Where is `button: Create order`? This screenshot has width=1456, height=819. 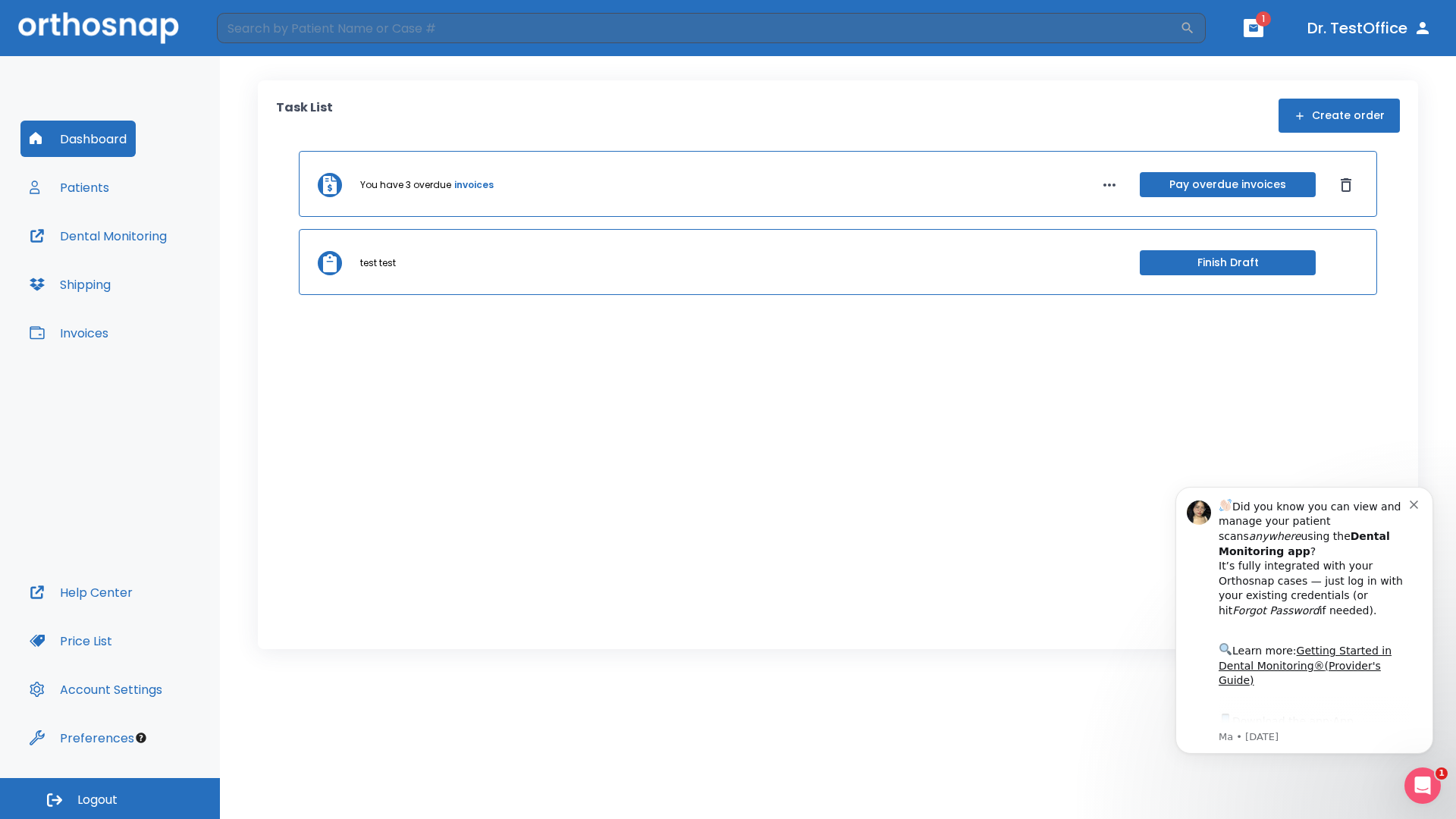 button: Create order is located at coordinates (1339, 115).